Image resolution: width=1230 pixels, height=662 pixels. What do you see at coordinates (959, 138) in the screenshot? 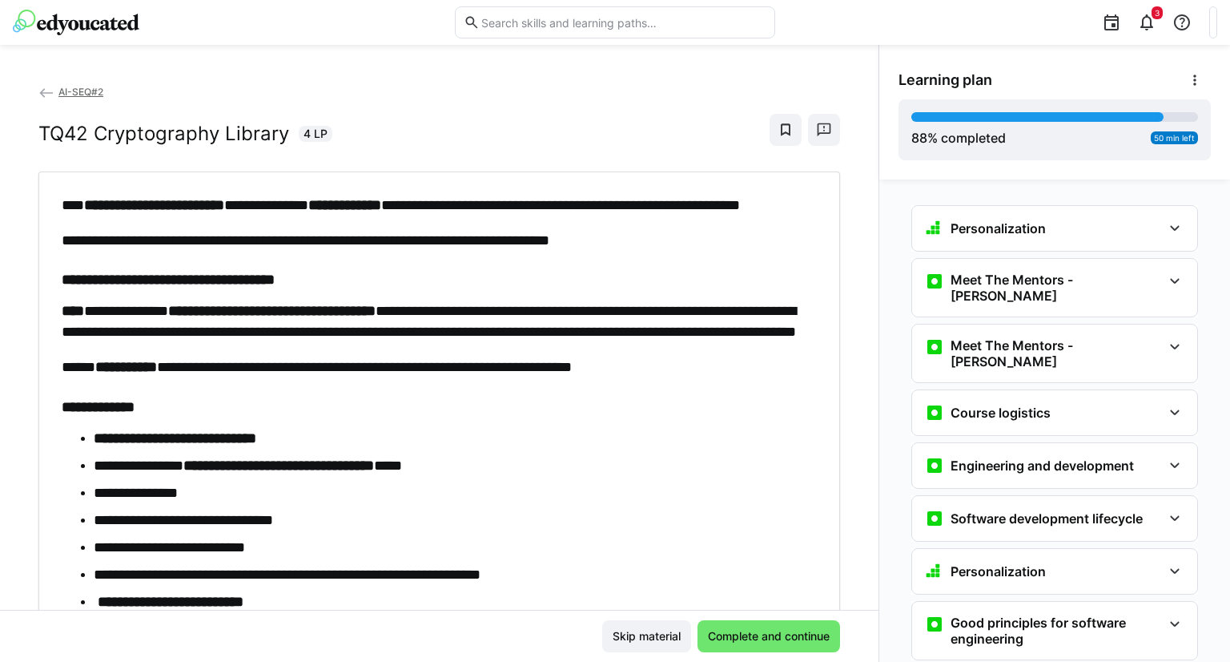
I see `div: % completed` at bounding box center [959, 138].